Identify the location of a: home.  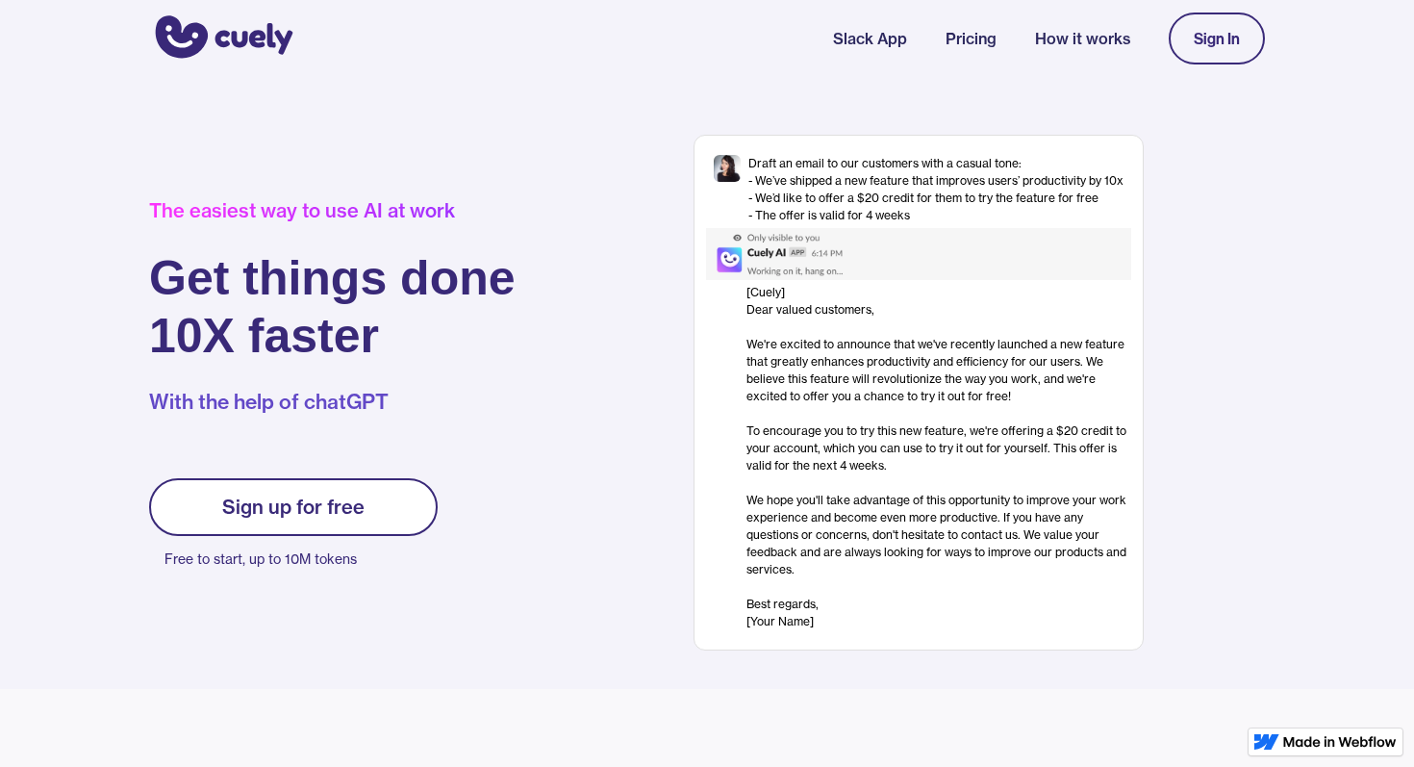
(221, 38).